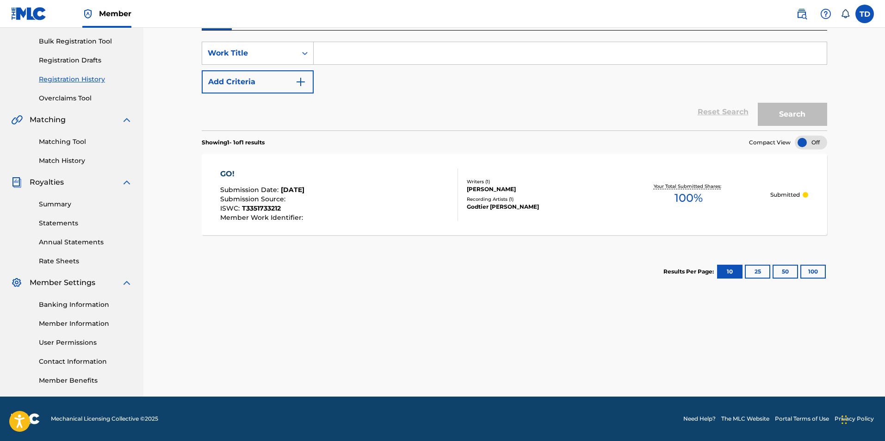 The width and height of the screenshot is (885, 441). What do you see at coordinates (802, 419) in the screenshot?
I see `a: Portal Terms of Use` at bounding box center [802, 419].